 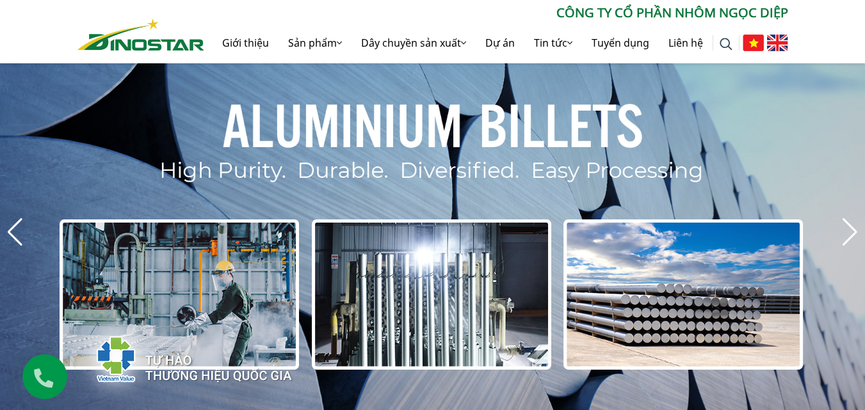 I want to click on img: English, so click(x=777, y=43).